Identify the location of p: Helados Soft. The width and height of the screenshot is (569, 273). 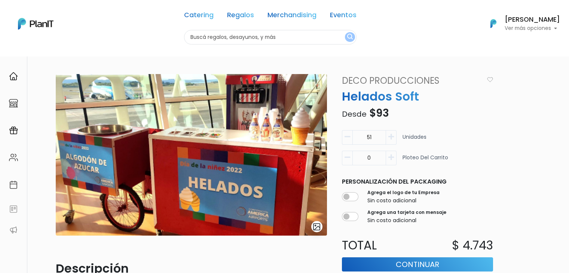
(418, 97).